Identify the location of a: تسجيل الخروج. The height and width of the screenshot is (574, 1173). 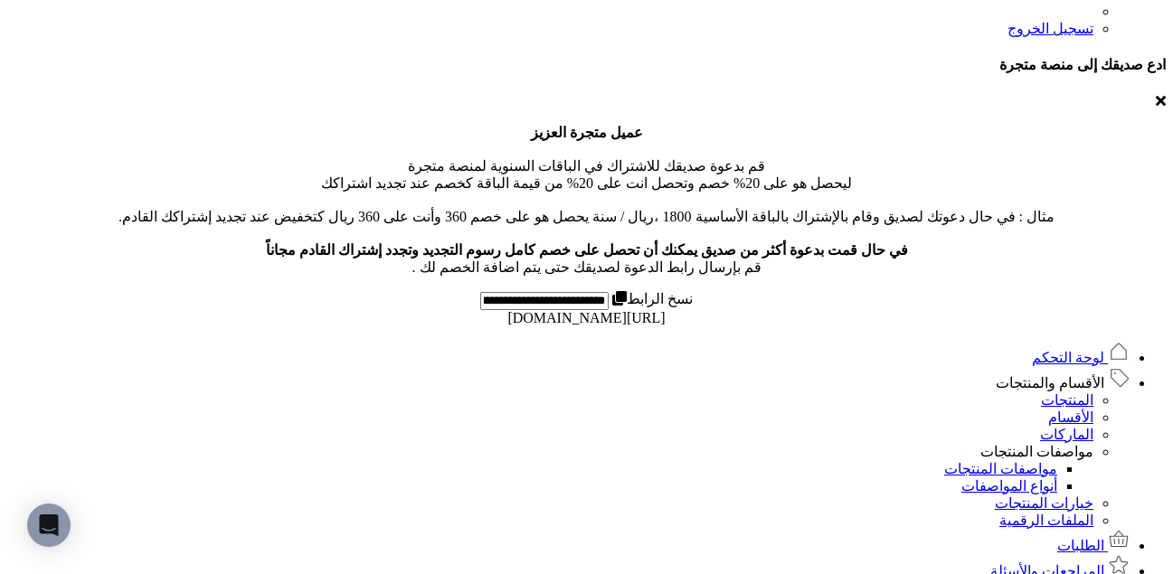
(1050, 28).